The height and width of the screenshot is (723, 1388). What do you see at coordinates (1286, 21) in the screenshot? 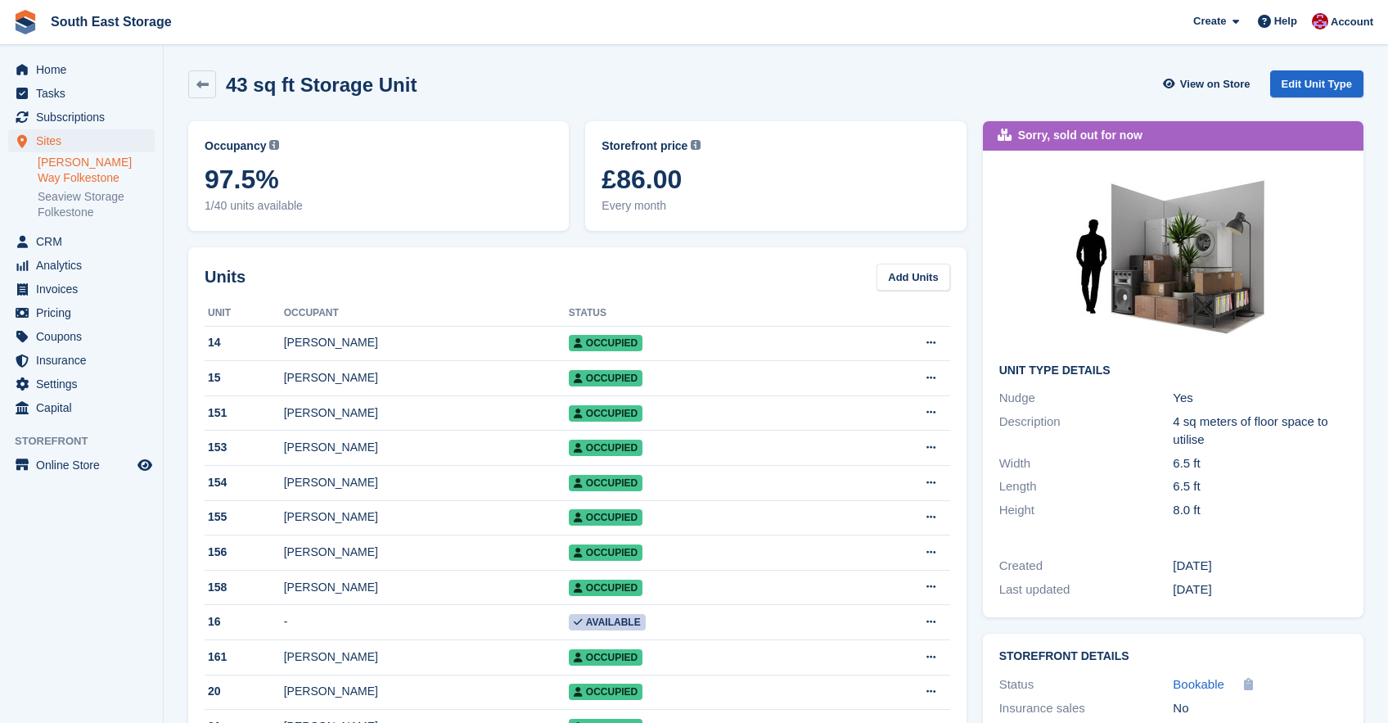
I see `span: Help` at bounding box center [1286, 21].